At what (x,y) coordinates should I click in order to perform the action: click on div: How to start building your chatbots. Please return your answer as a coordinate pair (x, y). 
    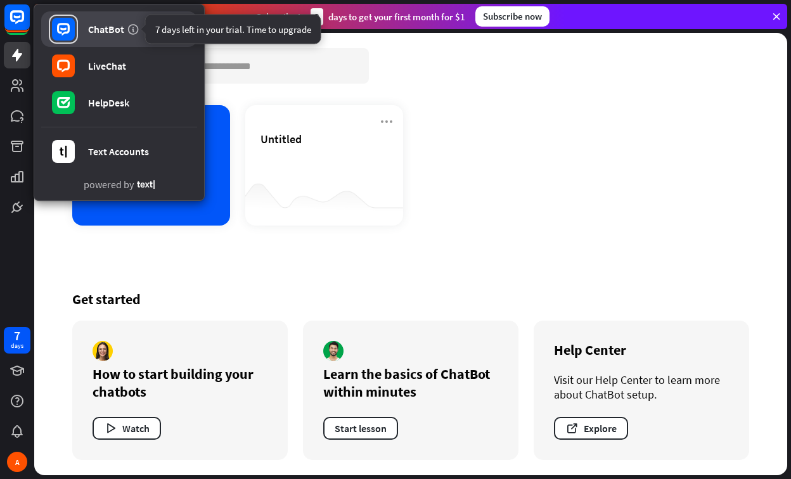
    Looking at the image, I should click on (180, 383).